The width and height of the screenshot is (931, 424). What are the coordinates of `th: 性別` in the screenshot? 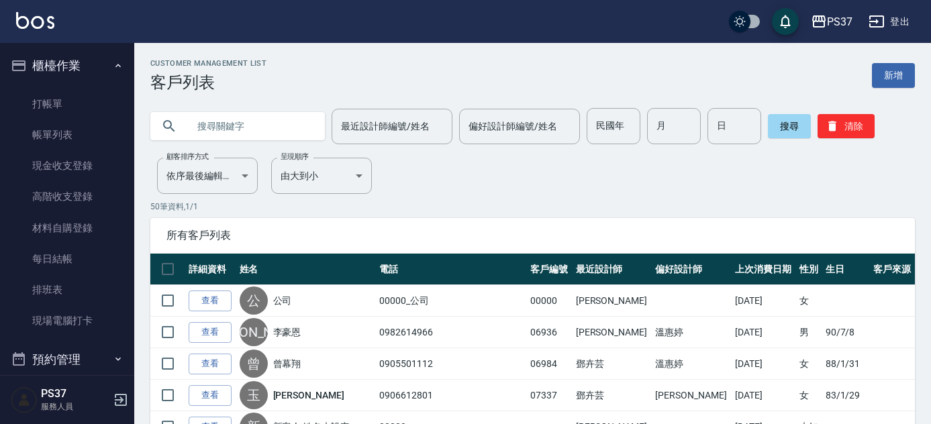 It's located at (809, 269).